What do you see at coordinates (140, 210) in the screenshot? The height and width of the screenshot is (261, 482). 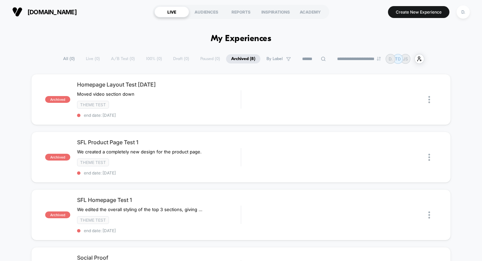 I see `span: We edited the overall styling of the top 3 sections, giving better opportunity to quickly underst...` at bounding box center [140, 210].